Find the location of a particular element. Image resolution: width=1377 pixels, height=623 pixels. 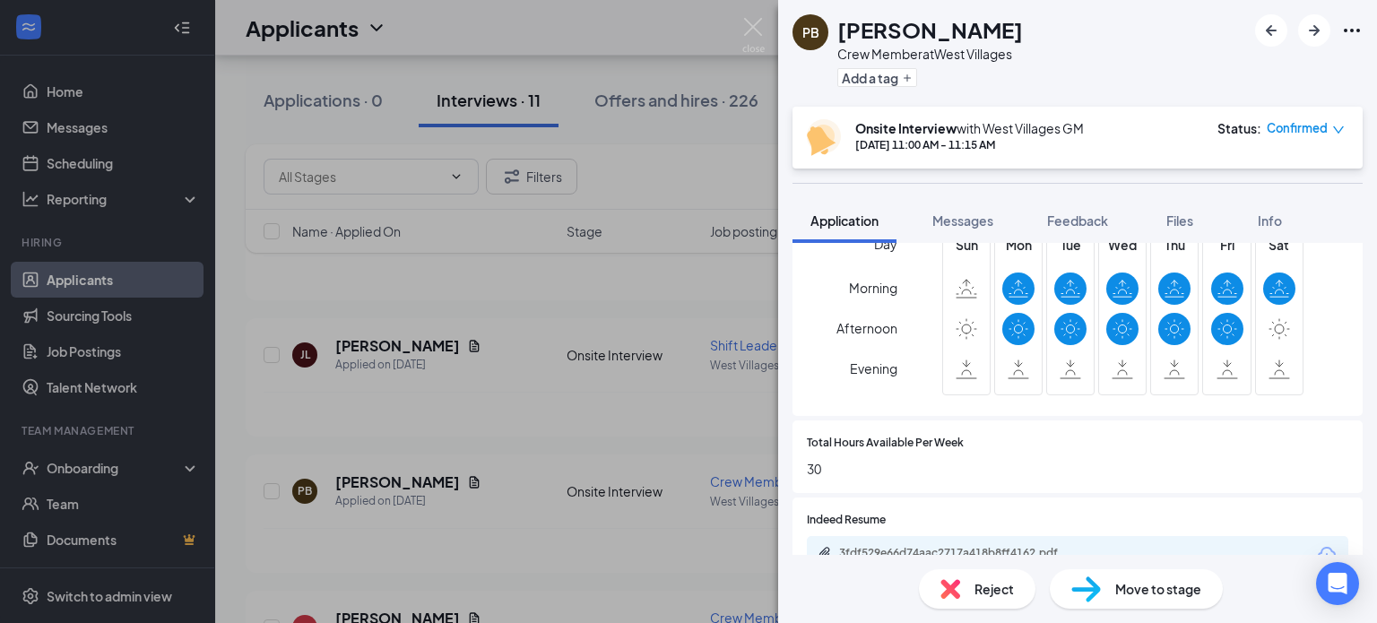

span: Move to stage is located at coordinates (1159, 589).